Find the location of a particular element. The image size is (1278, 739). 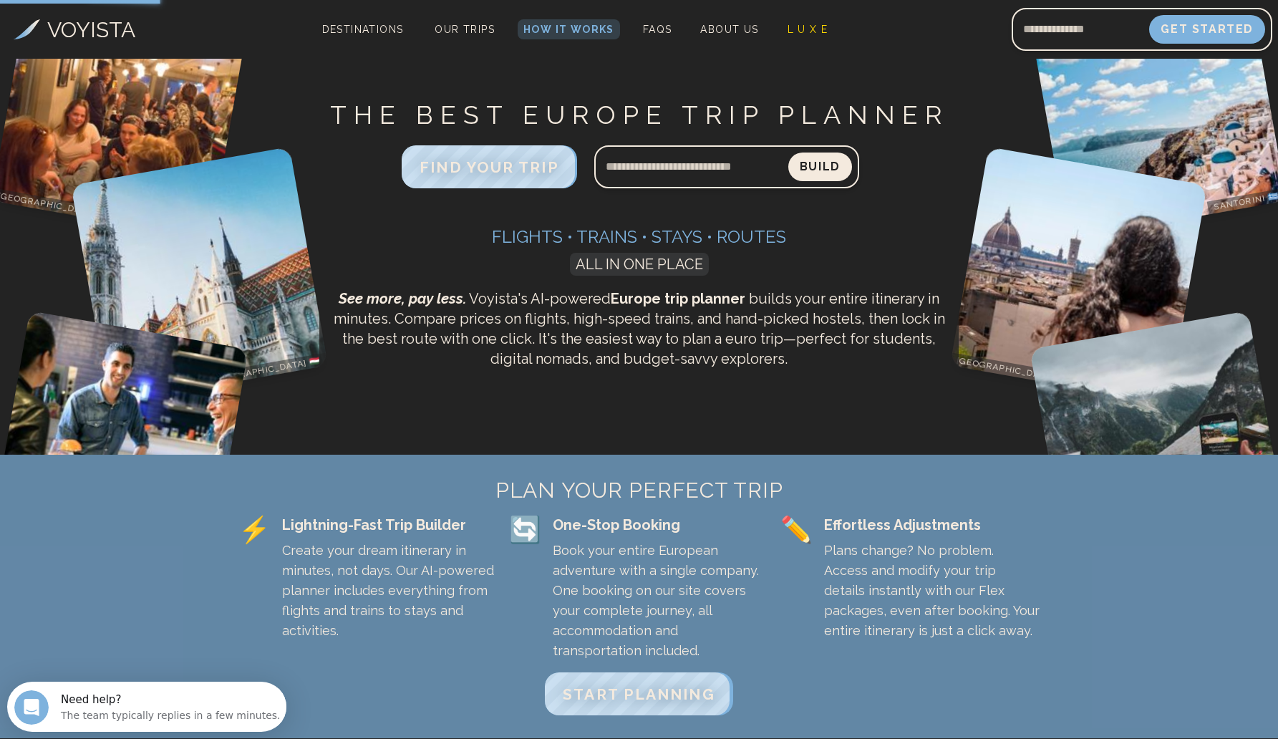

p: Book your entire European adventure with a single company. One booking on our site covers your co... is located at coordinates (661, 601).